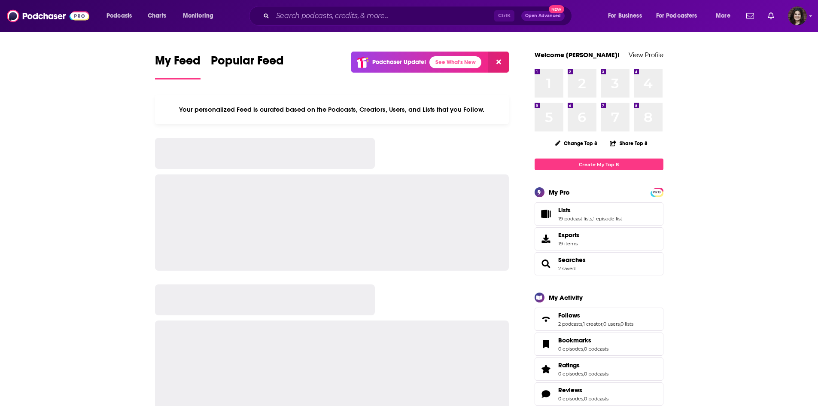 Image resolution: width=818 pixels, height=406 pixels. Describe the element at coordinates (567, 268) in the screenshot. I see `a: 2 saved` at that location.